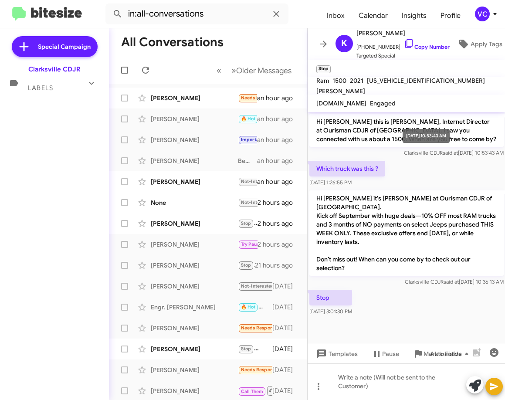 The height and width of the screenshot is (400, 505). I want to click on div: Clarksville CDJR, so click(54, 69).